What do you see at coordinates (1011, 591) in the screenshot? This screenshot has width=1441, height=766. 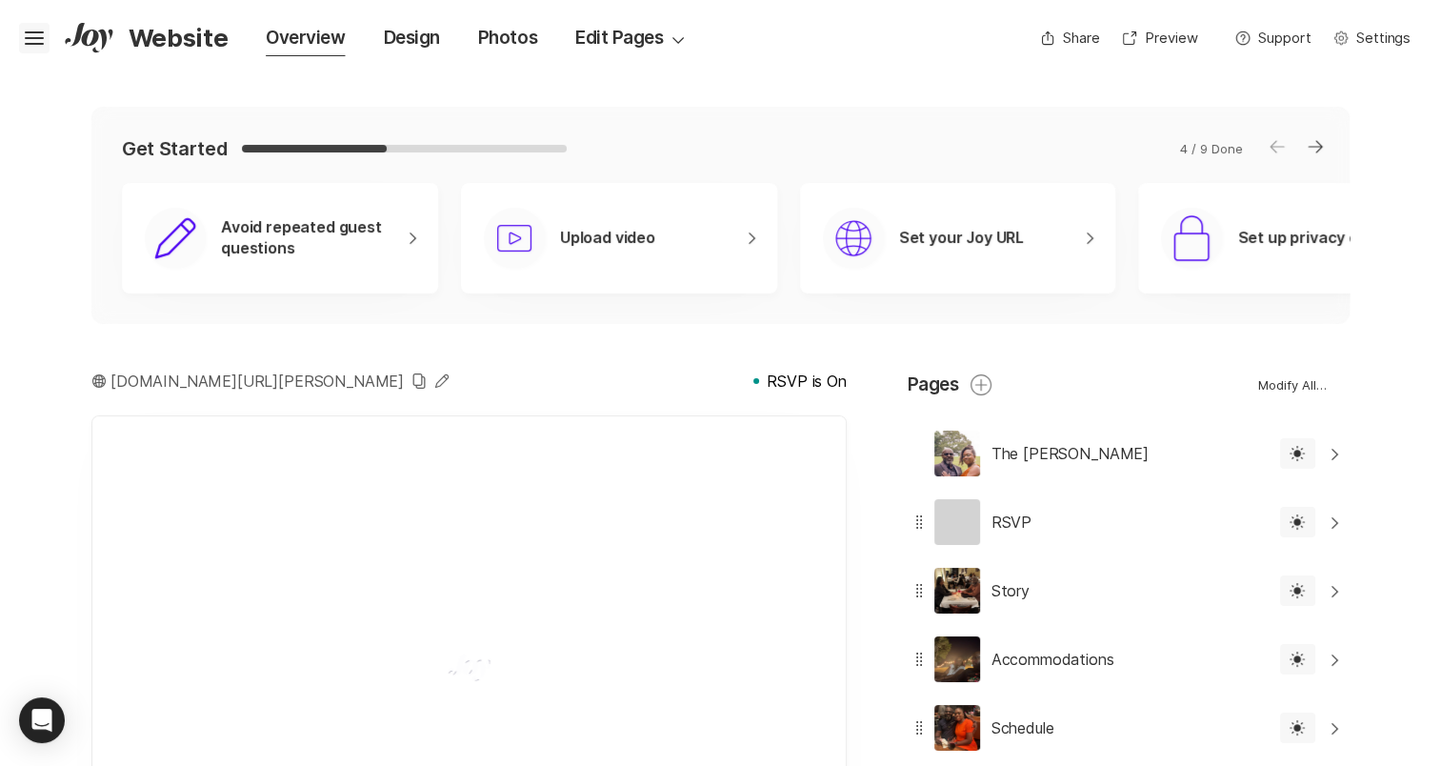 I see `p: Story` at bounding box center [1011, 591].